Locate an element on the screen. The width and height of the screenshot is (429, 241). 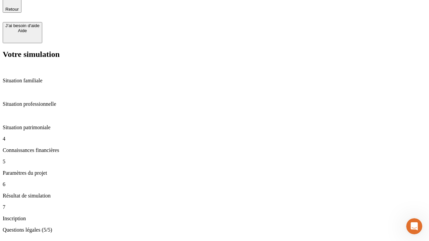
p: Situation familiale is located at coordinates (214, 81).